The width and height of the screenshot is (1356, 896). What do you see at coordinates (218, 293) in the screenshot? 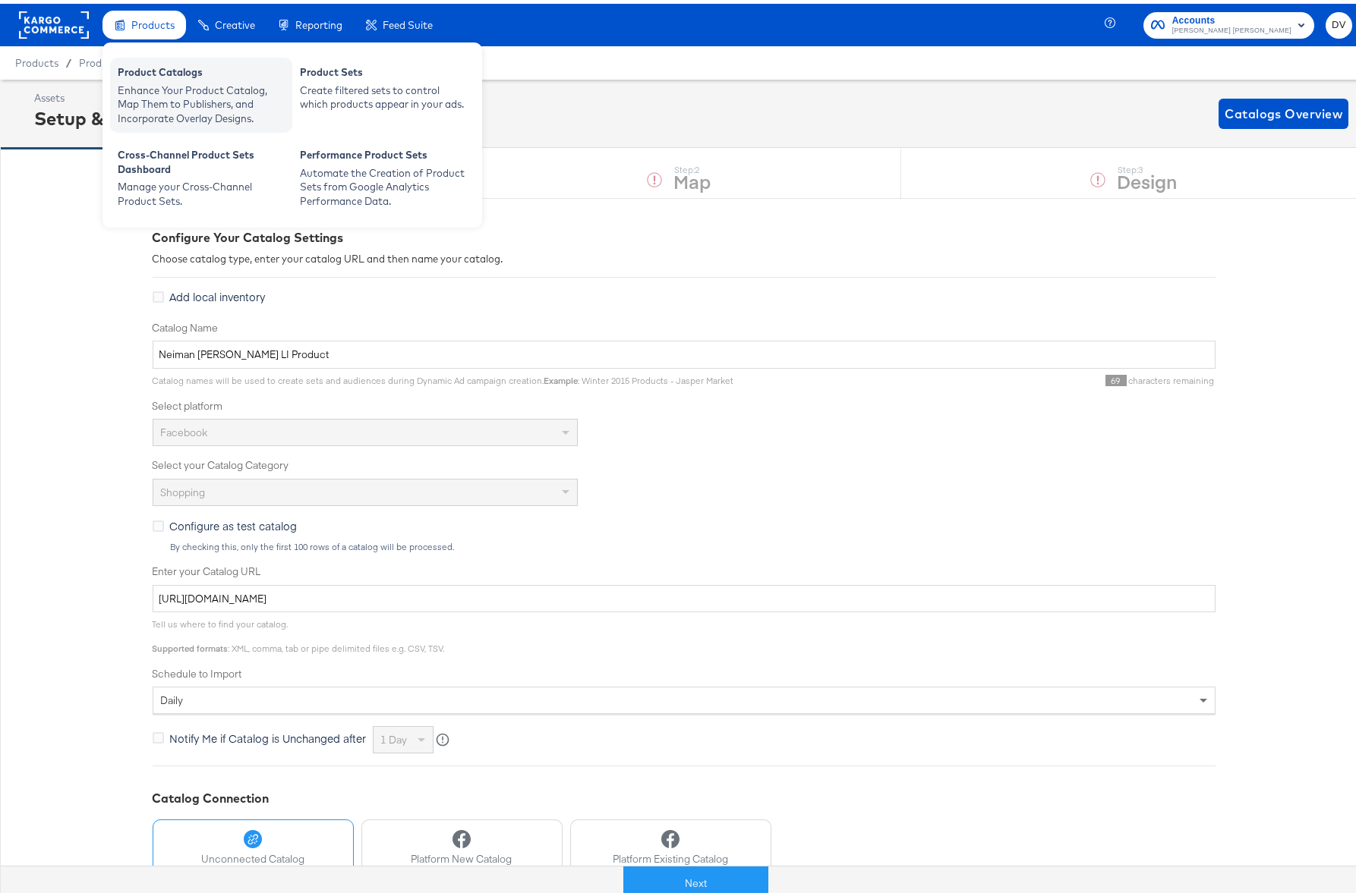
I see `span: Add local inventory` at bounding box center [218, 293].